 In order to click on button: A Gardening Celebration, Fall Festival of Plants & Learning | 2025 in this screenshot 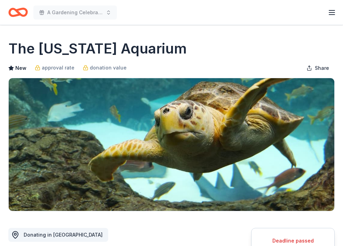, I will do `click(75, 13)`.